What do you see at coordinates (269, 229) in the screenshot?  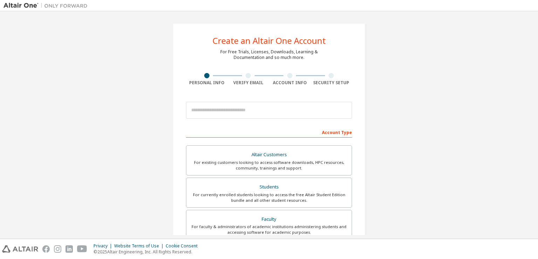 I see `div: For faculty & administrators of academic institutions administering students and accessing softwa...` at bounding box center [269, 229].